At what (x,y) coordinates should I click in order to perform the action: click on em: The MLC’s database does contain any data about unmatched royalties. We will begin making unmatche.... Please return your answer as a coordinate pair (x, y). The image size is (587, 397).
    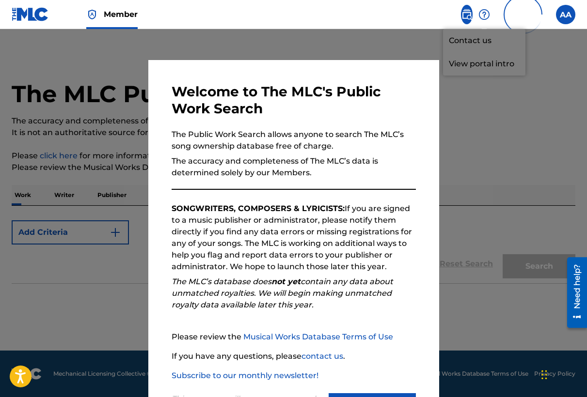
    Looking at the image, I should click on (282, 293).